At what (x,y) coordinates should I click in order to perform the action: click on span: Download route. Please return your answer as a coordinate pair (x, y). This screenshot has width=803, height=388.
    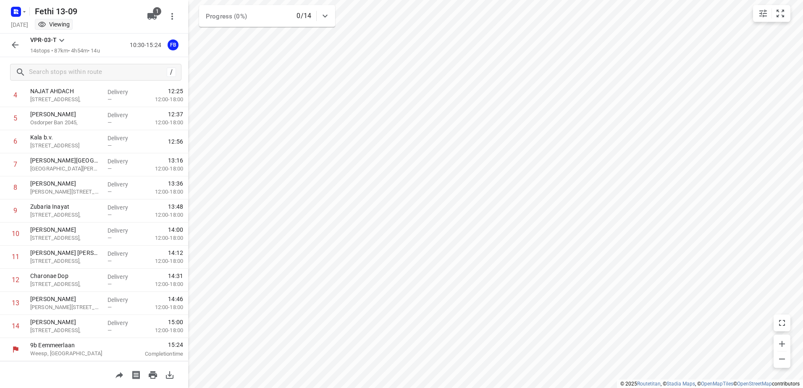
    Looking at the image, I should click on (170, 374).